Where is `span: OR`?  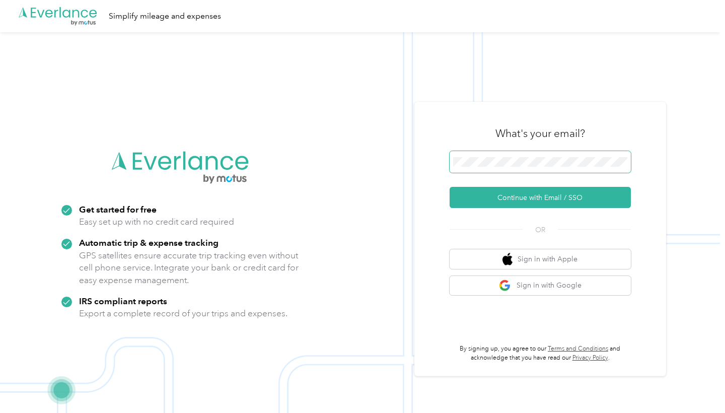 span: OR is located at coordinates (540, 229).